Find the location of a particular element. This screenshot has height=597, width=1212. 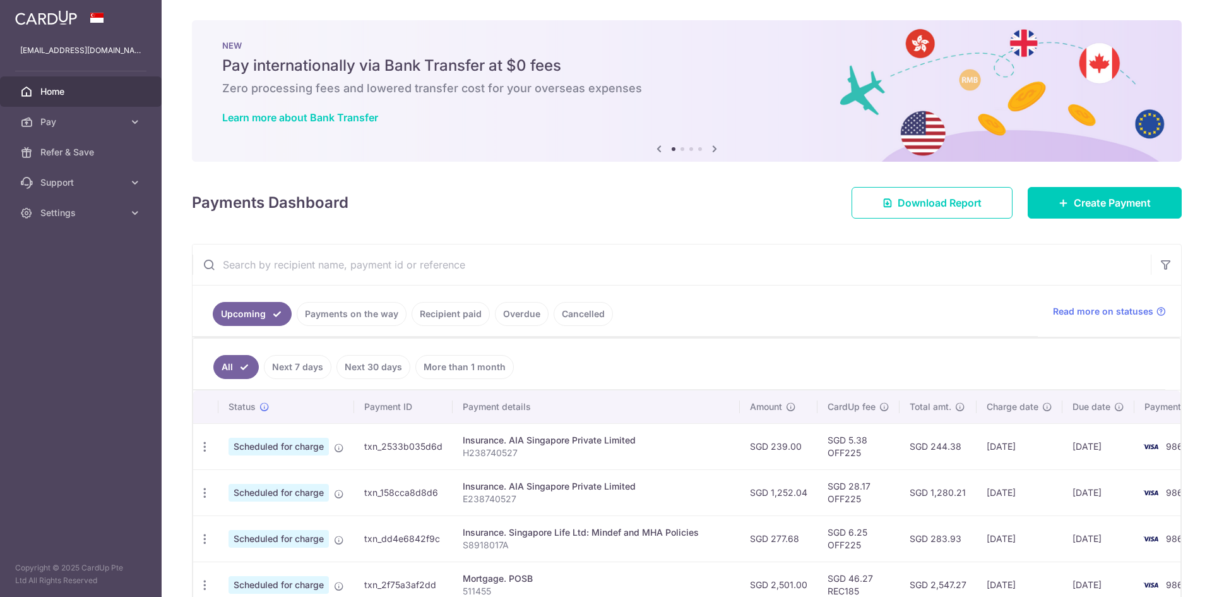

span: Amount is located at coordinates (766, 407).